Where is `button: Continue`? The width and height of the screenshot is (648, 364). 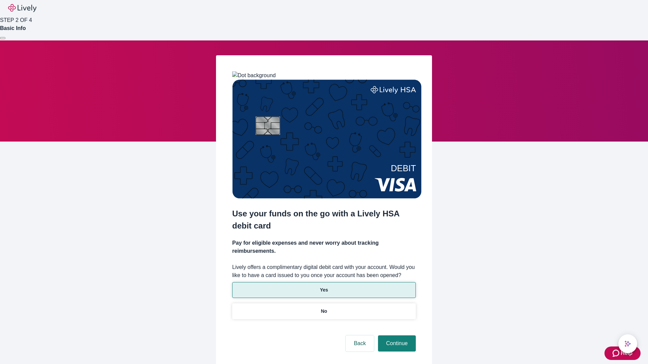 button: Continue is located at coordinates (397, 344).